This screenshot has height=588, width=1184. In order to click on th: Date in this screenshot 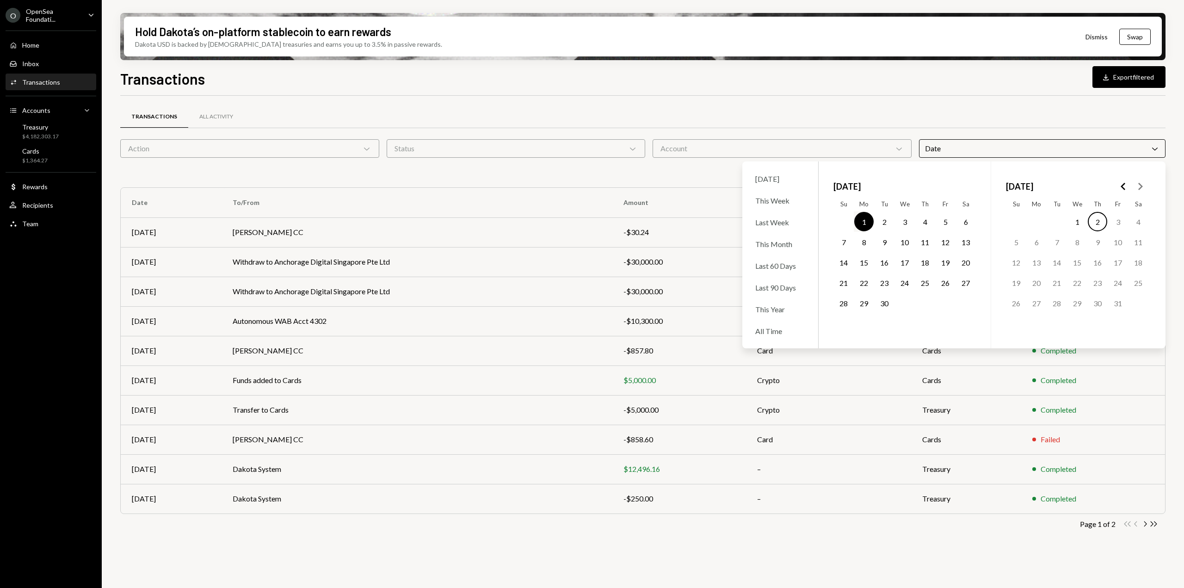, I will do `click(171, 203)`.